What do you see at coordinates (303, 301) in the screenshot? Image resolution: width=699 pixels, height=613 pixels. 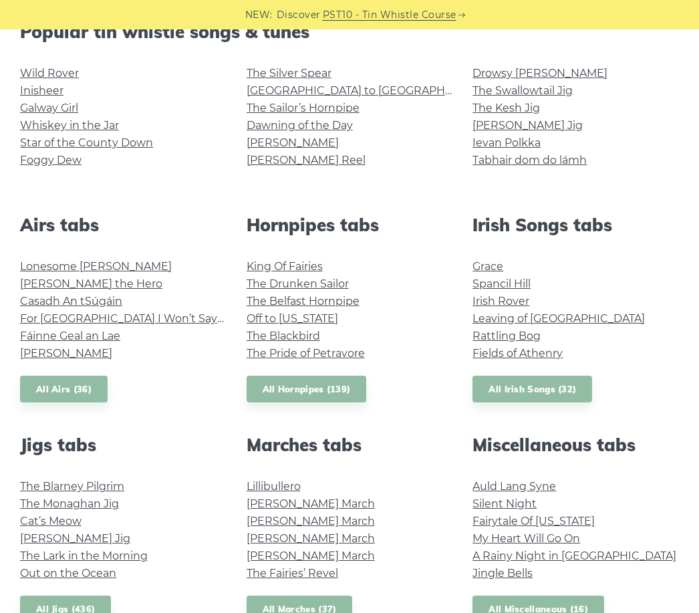 I see `a: The Belfast Hornpipe` at bounding box center [303, 301].